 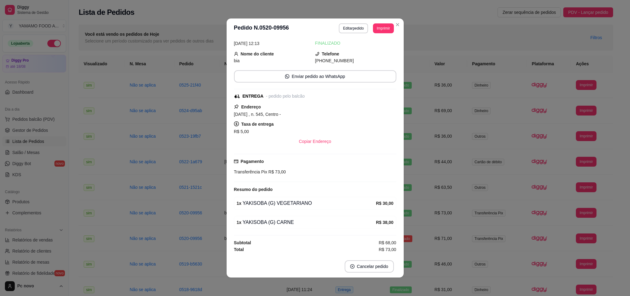 I want to click on strong: Endereço, so click(x=251, y=107).